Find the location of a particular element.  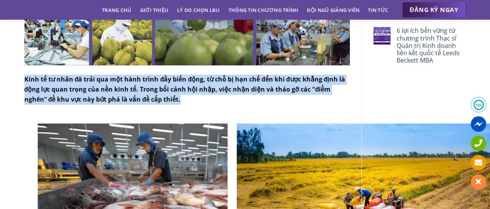

span: ĐĂNG KÝ NGAY is located at coordinates (433, 10).